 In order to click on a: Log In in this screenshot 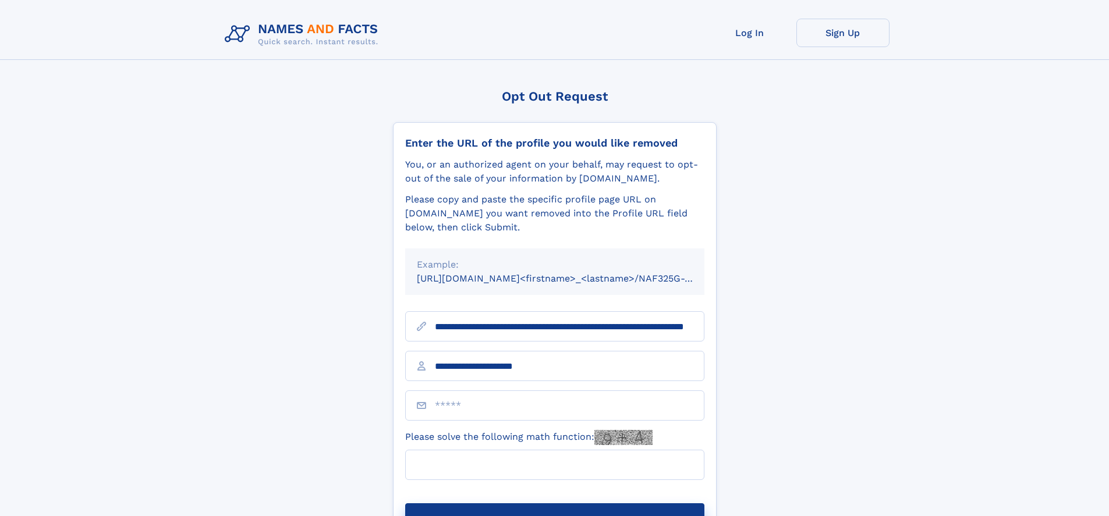, I will do `click(750, 33)`.